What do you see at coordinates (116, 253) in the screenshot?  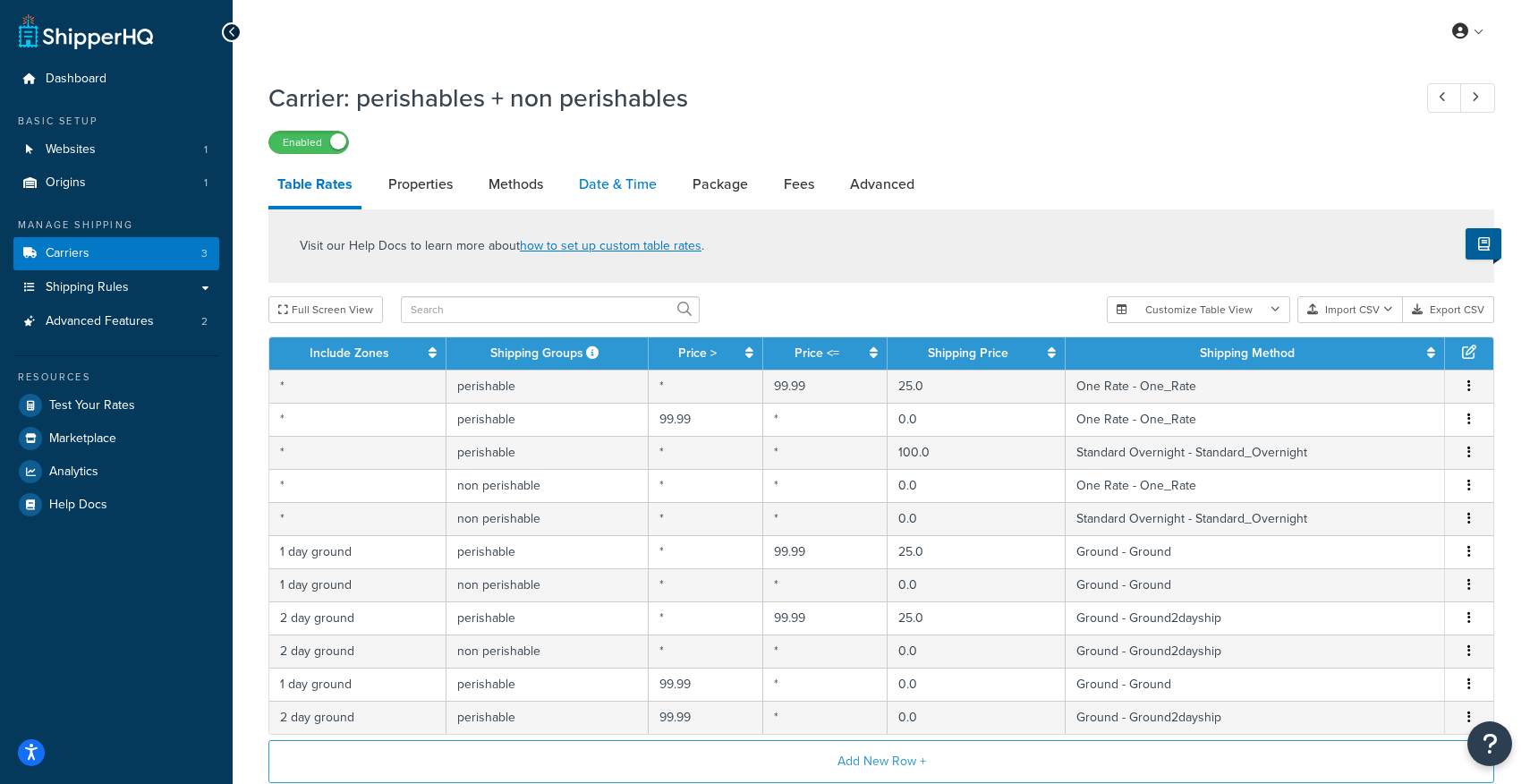 I see `li: Carriers` at bounding box center [116, 253].